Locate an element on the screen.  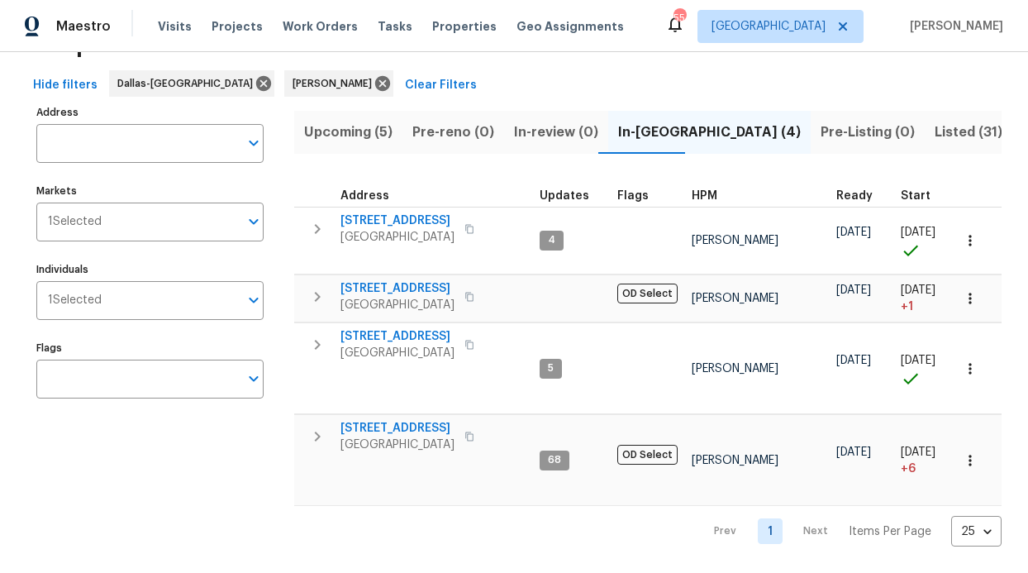
label: Address is located at coordinates (150, 112).